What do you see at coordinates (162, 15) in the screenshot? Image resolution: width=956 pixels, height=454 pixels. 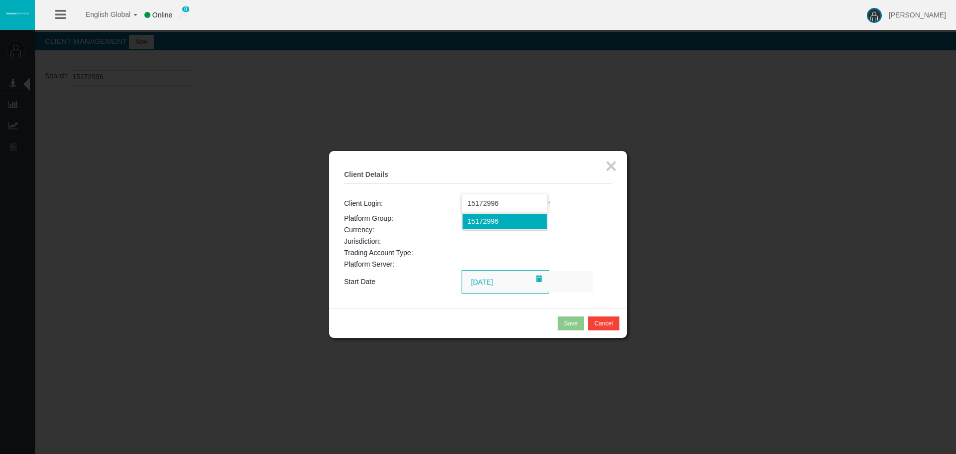 I see `span: Online` at bounding box center [162, 15].